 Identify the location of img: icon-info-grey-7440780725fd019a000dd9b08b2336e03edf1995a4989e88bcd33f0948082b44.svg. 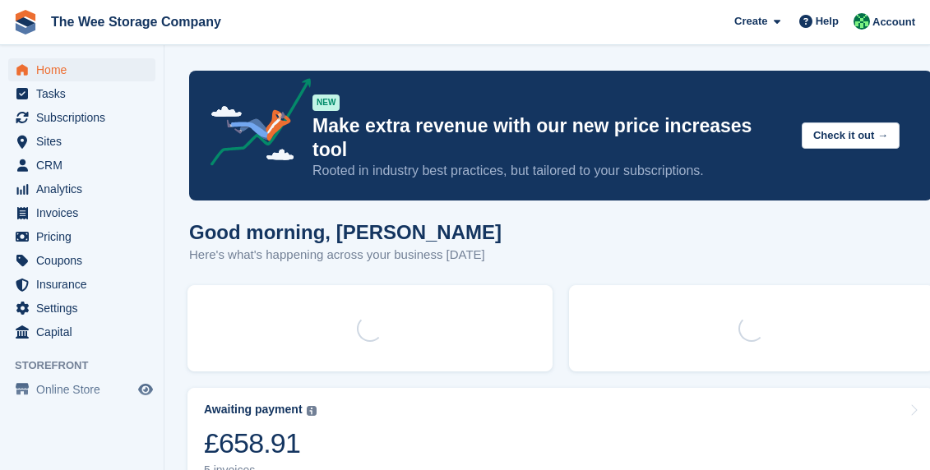
(312, 411).